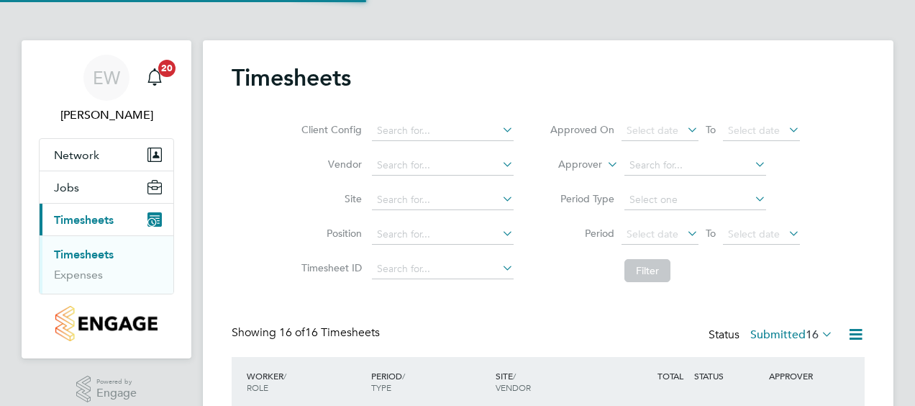  Describe the element at coordinates (106, 187) in the screenshot. I see `button: Jobs` at that location.